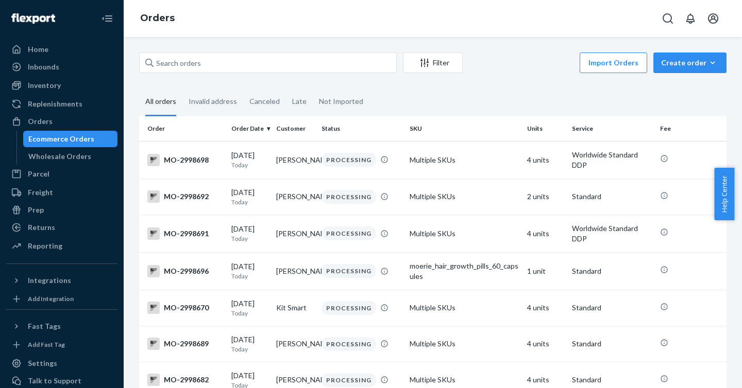 The height and width of the screenshot is (388, 742). Describe the element at coordinates (55, 381) in the screenshot. I see `div: Talk to Support` at that location.